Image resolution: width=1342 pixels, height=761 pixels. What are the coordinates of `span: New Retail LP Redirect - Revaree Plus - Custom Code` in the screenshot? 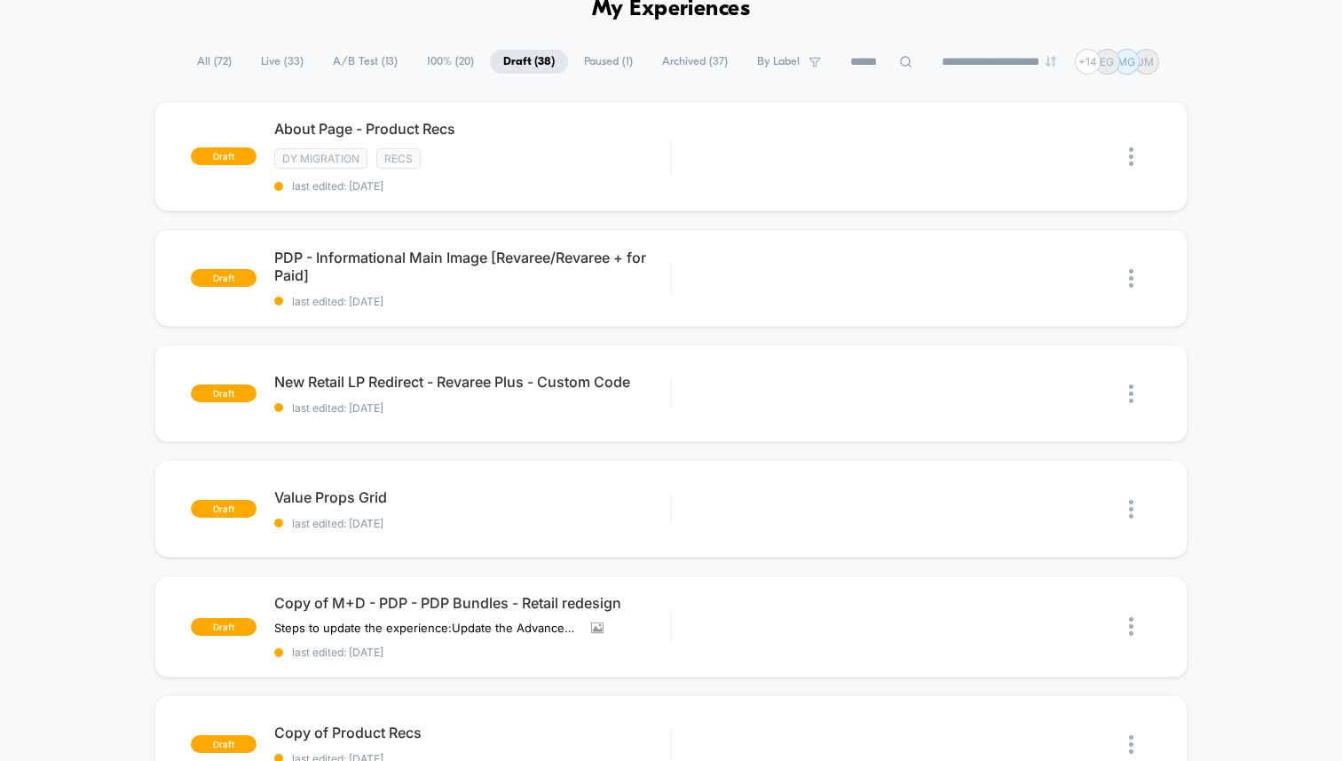 It's located at (472, 382).